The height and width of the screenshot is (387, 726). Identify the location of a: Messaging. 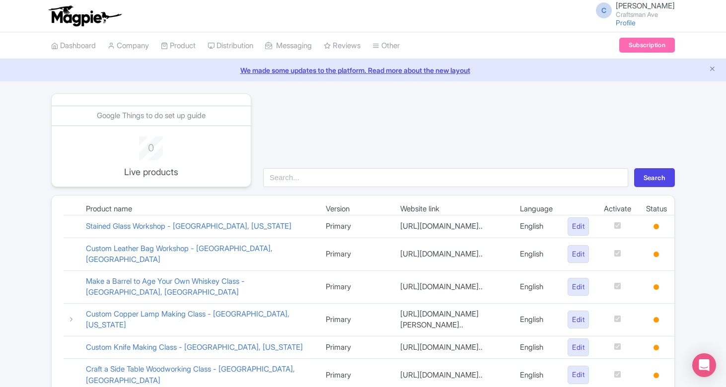
(288, 46).